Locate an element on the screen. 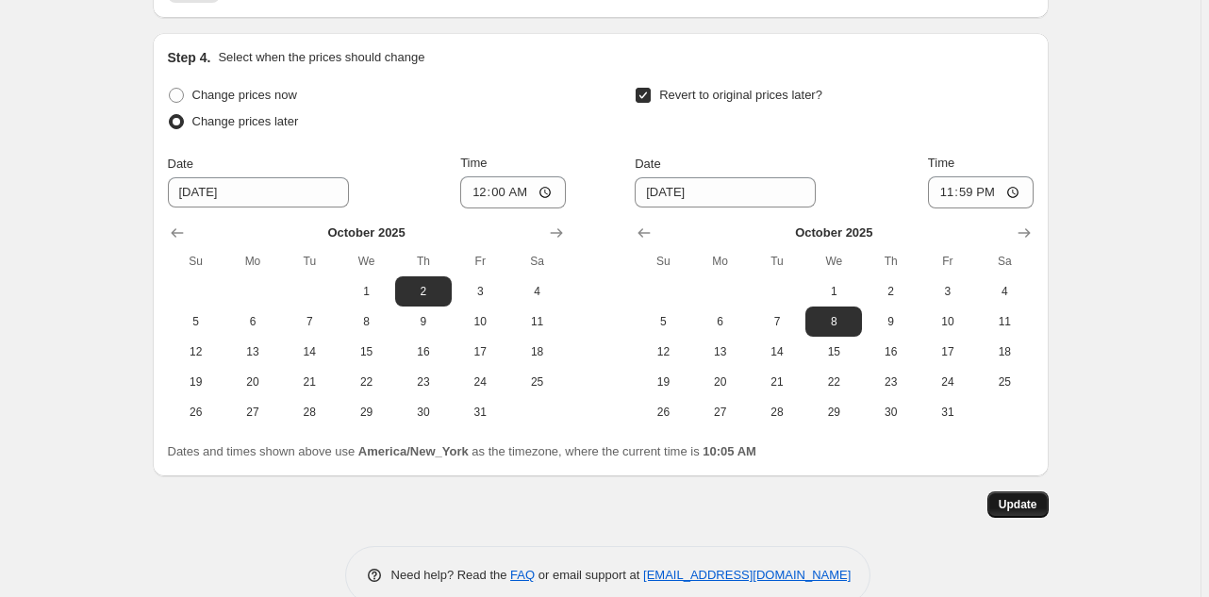 This screenshot has width=1209, height=597. span: 5 is located at coordinates (196, 322).